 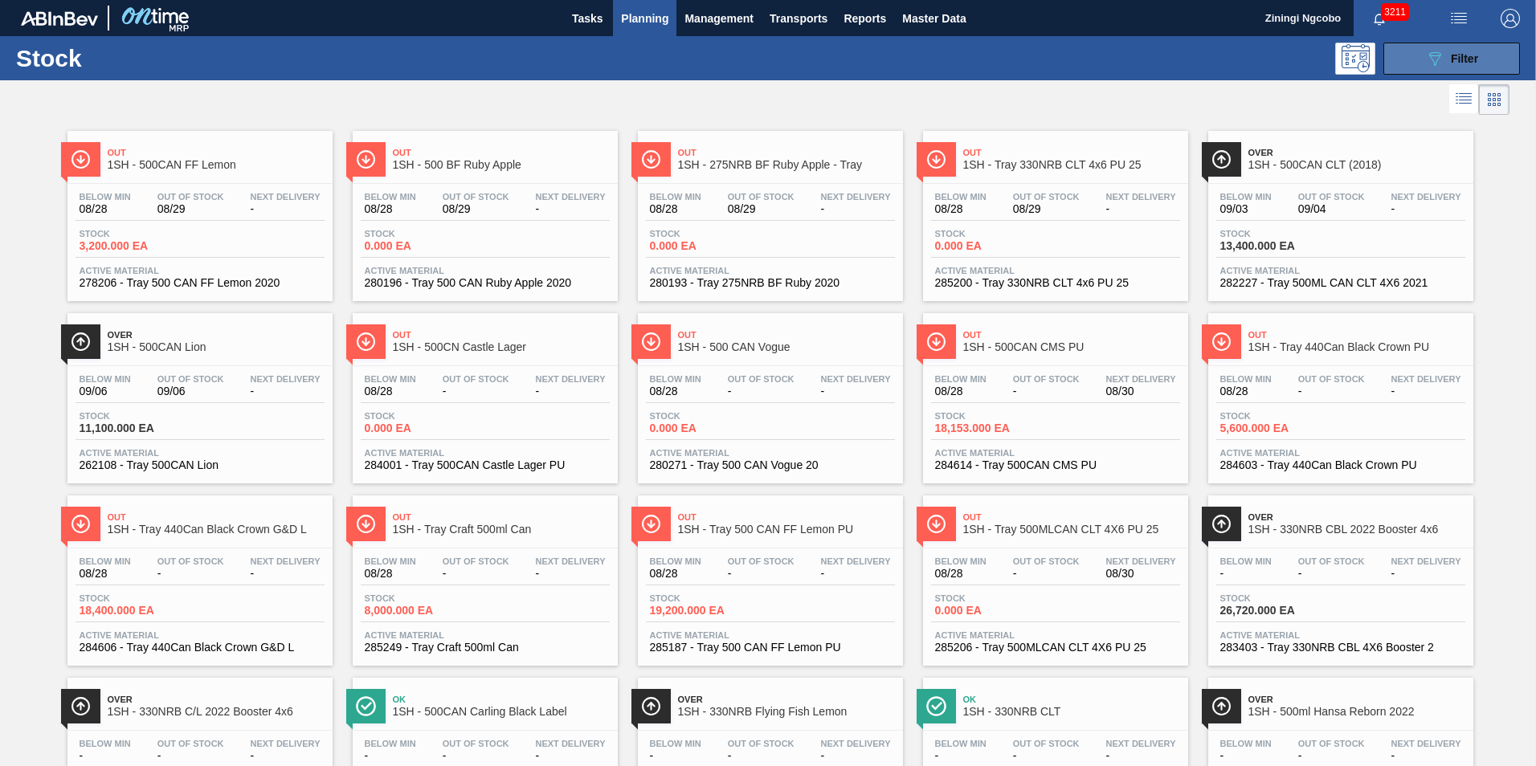 What do you see at coordinates (1355, 59) in the screenshot?
I see `div: Programming: no user selected` at bounding box center [1355, 59].